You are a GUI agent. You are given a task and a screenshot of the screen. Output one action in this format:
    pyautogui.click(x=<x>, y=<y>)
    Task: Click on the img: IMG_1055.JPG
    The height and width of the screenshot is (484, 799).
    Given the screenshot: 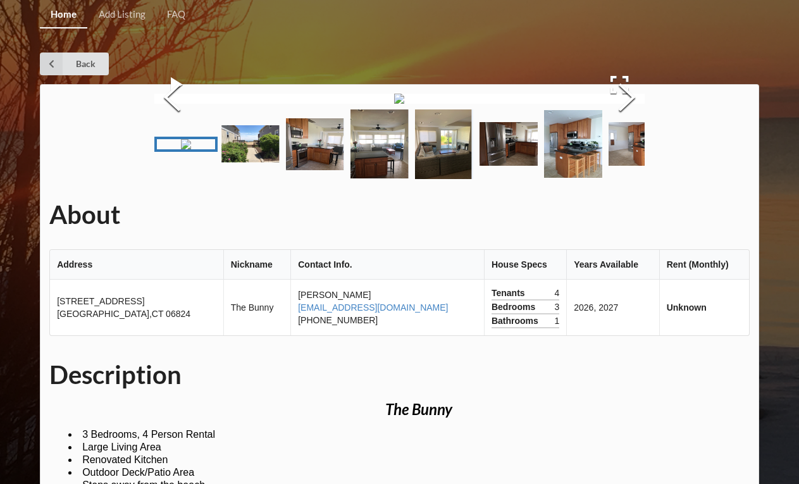 What is the action you would take?
    pyautogui.click(x=573, y=144)
    